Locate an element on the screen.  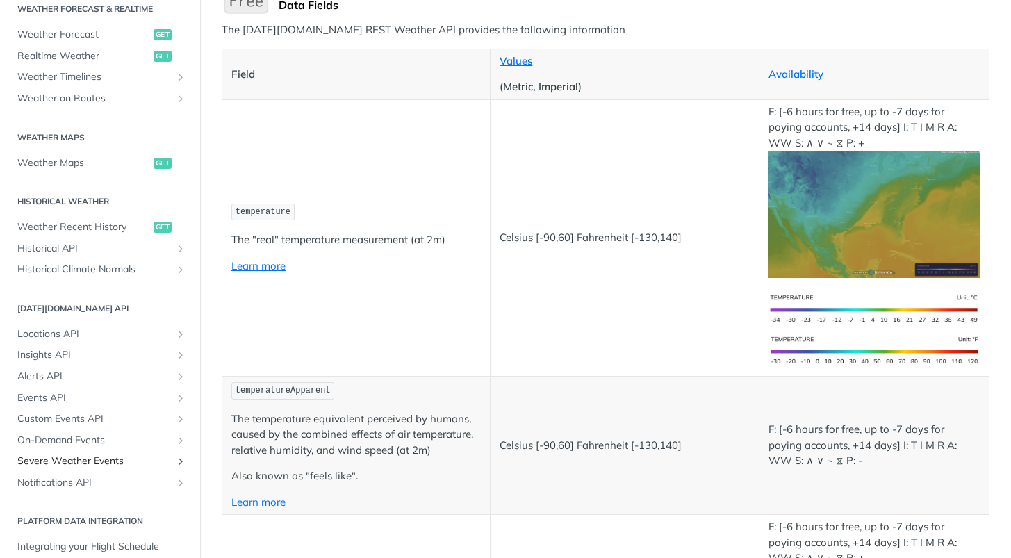
span: temperatureApparent is located at coordinates (283, 391).